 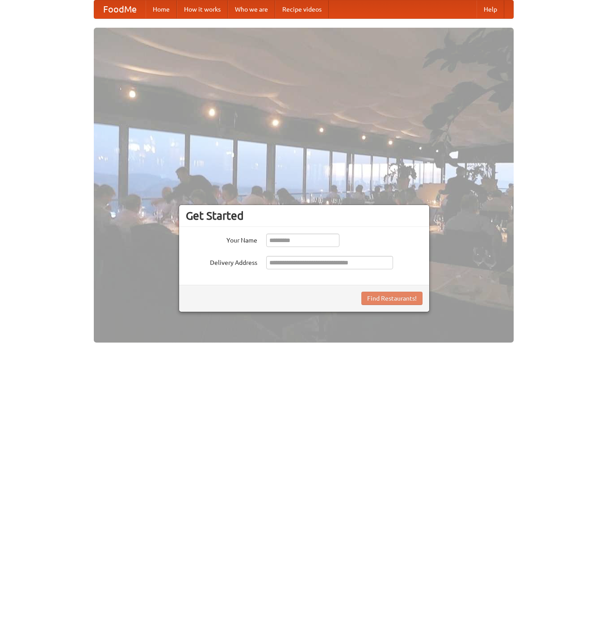 What do you see at coordinates (222, 239) in the screenshot?
I see `label: Your Name` at bounding box center [222, 239].